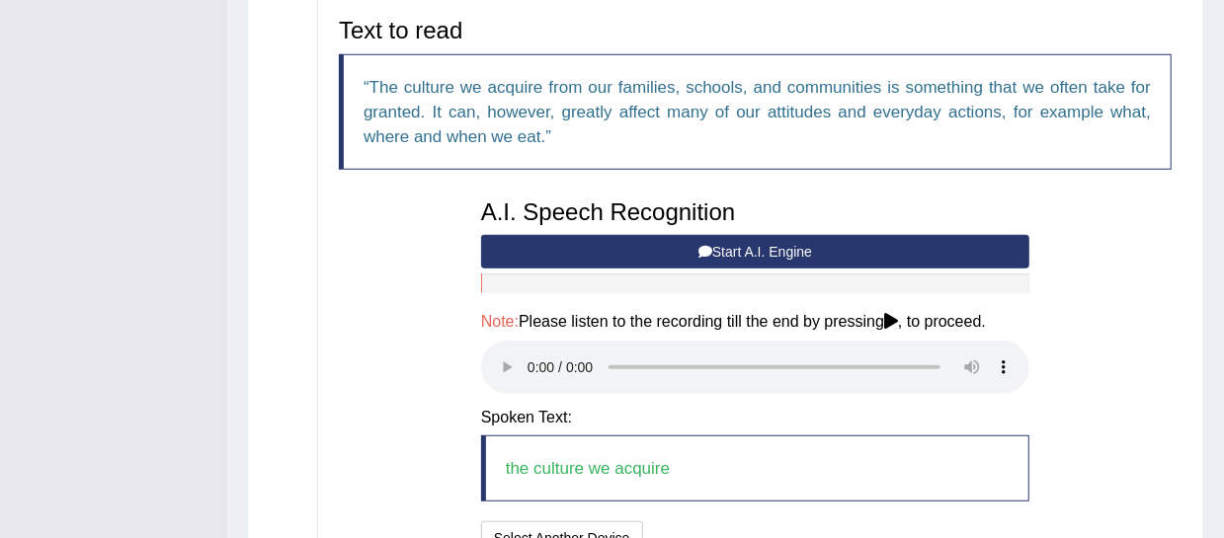  Describe the element at coordinates (755, 252) in the screenshot. I see `button: Start A.I. Engine` at that location.